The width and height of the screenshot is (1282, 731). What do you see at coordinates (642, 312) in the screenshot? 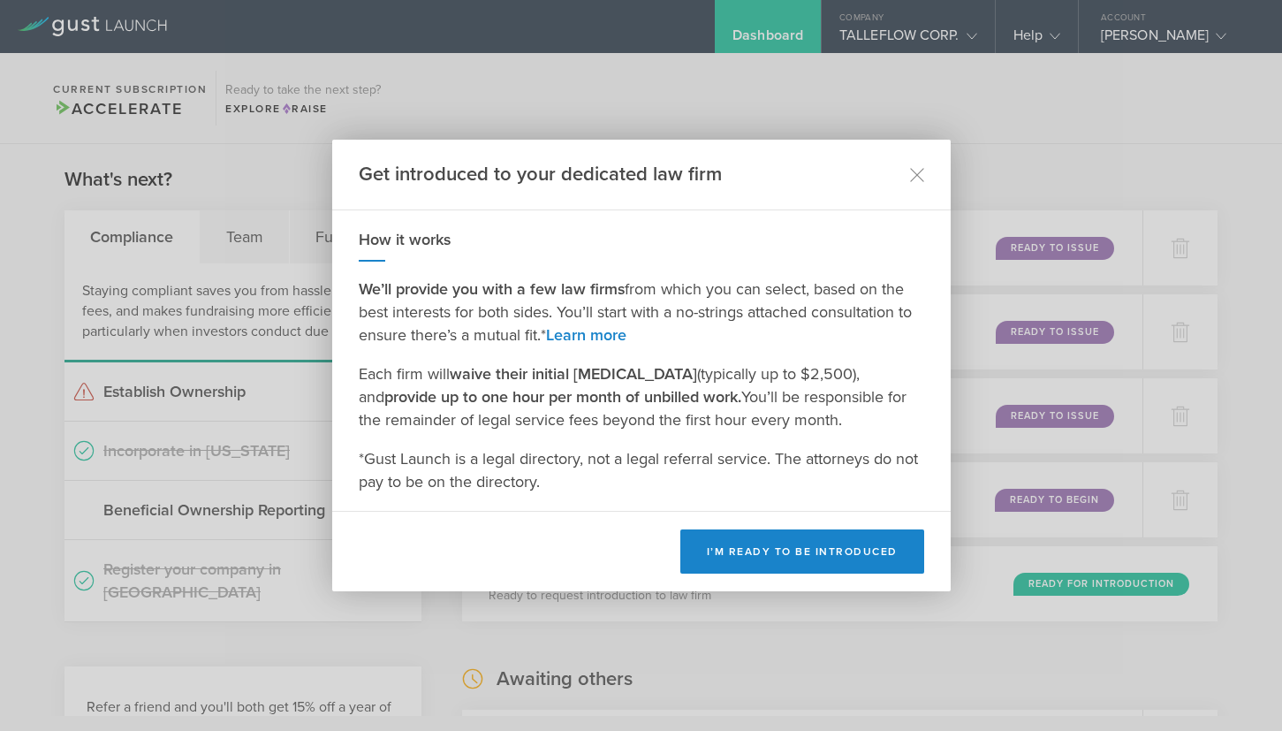
I see `p: from which you can select, based on the best interests for both sides. You’ll start with a no-str...` at bounding box center [642, 312].